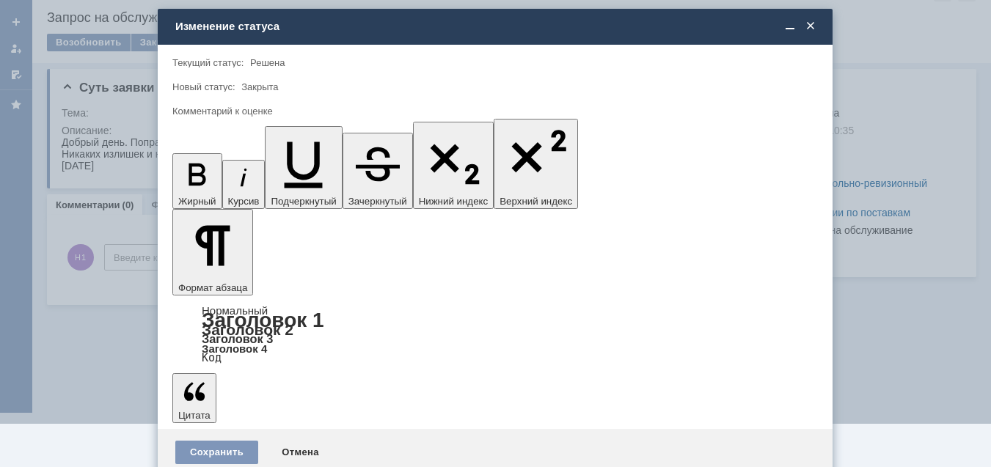  What do you see at coordinates (244, 184) in the screenshot?
I see `button: Курсив` at bounding box center [244, 184].